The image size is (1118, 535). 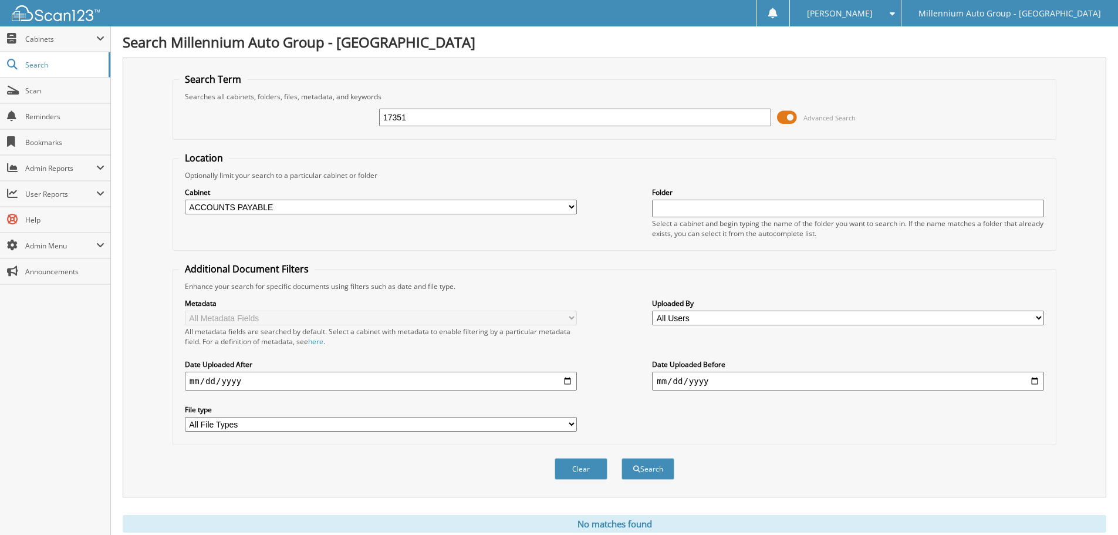 I want to click on img: scan123-logo-white.svg, so click(x=56, y=13).